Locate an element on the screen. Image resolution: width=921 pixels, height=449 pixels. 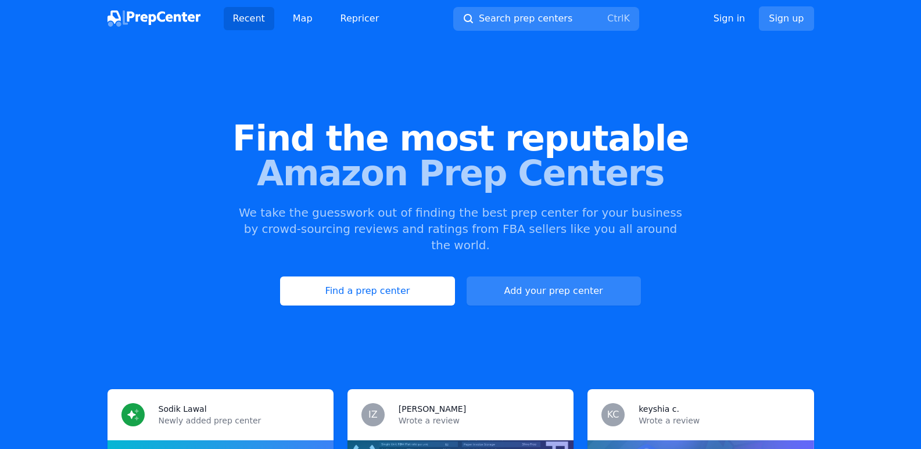
button: Search prep centersCtrlK is located at coordinates (546, 19).